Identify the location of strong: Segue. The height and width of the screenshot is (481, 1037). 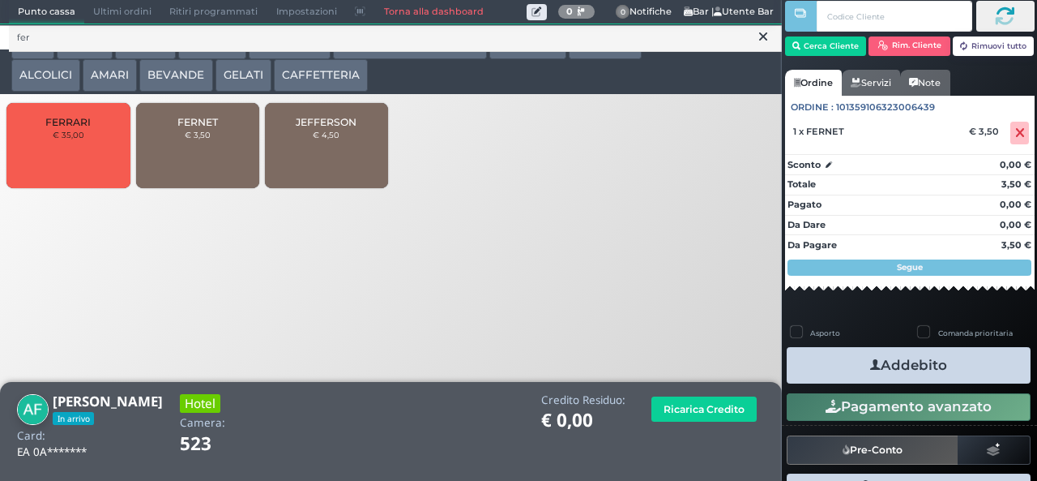
(910, 267).